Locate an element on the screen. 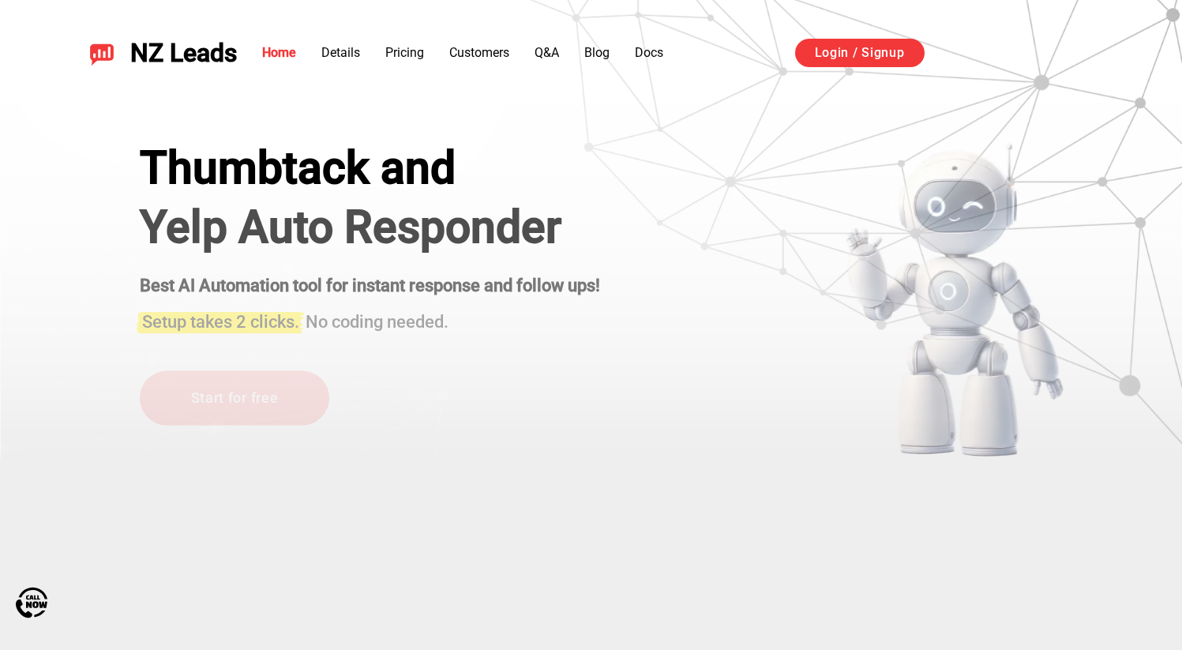 The height and width of the screenshot is (650, 1182). a: Login / Signup is located at coordinates (860, 53).